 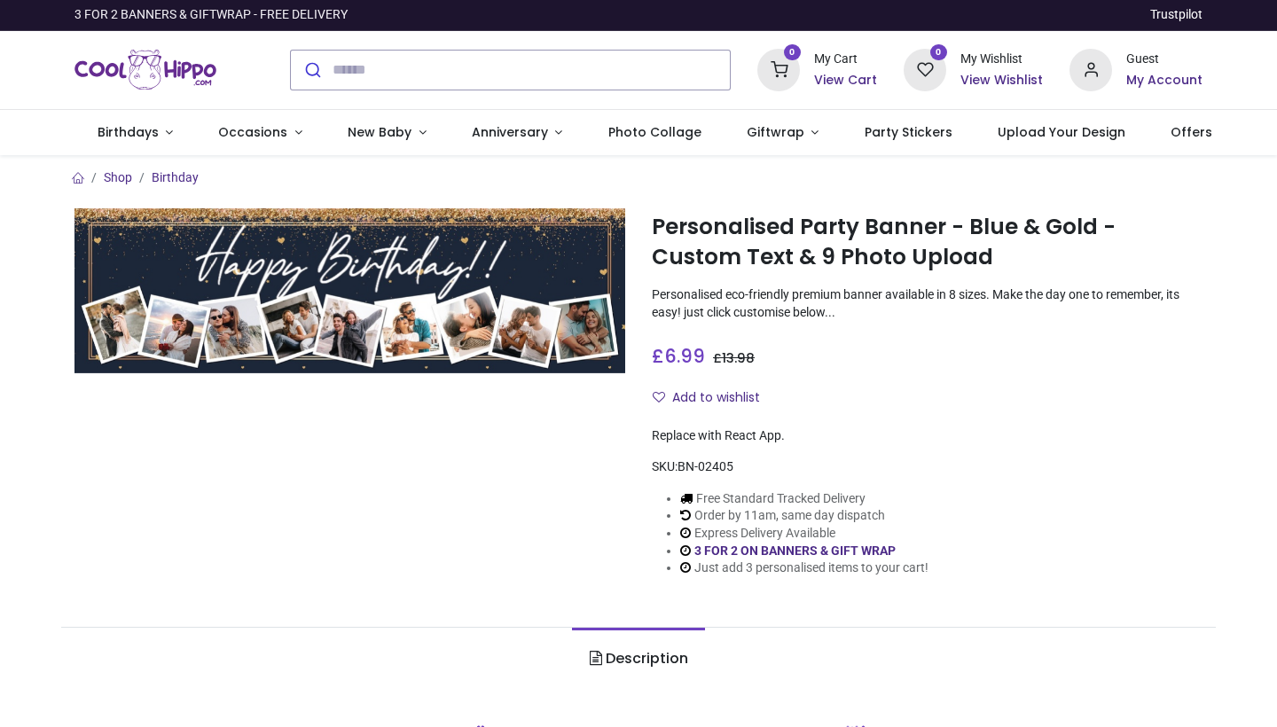 What do you see at coordinates (175, 177) in the screenshot?
I see `a: Birthday` at bounding box center [175, 177].